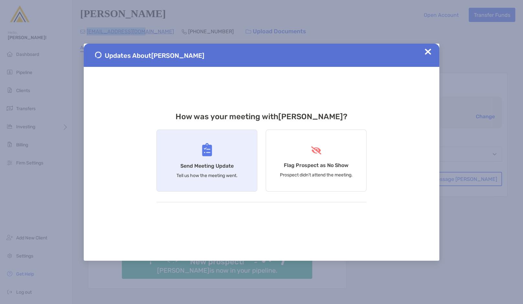  Describe the element at coordinates (207, 176) in the screenshot. I see `p: Tell us how the meeting went.` at that location.